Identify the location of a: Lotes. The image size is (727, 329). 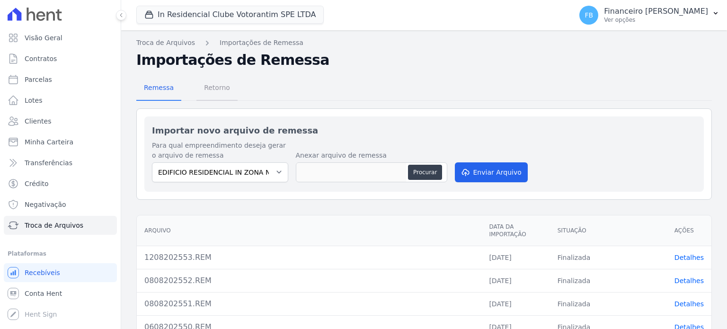
(60, 100).